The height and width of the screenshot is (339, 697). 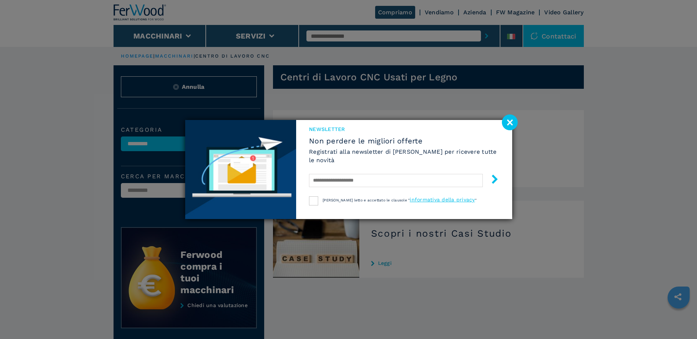 What do you see at coordinates (404, 141) in the screenshot?
I see `span: Non perdere le migliori offerte` at bounding box center [404, 141].